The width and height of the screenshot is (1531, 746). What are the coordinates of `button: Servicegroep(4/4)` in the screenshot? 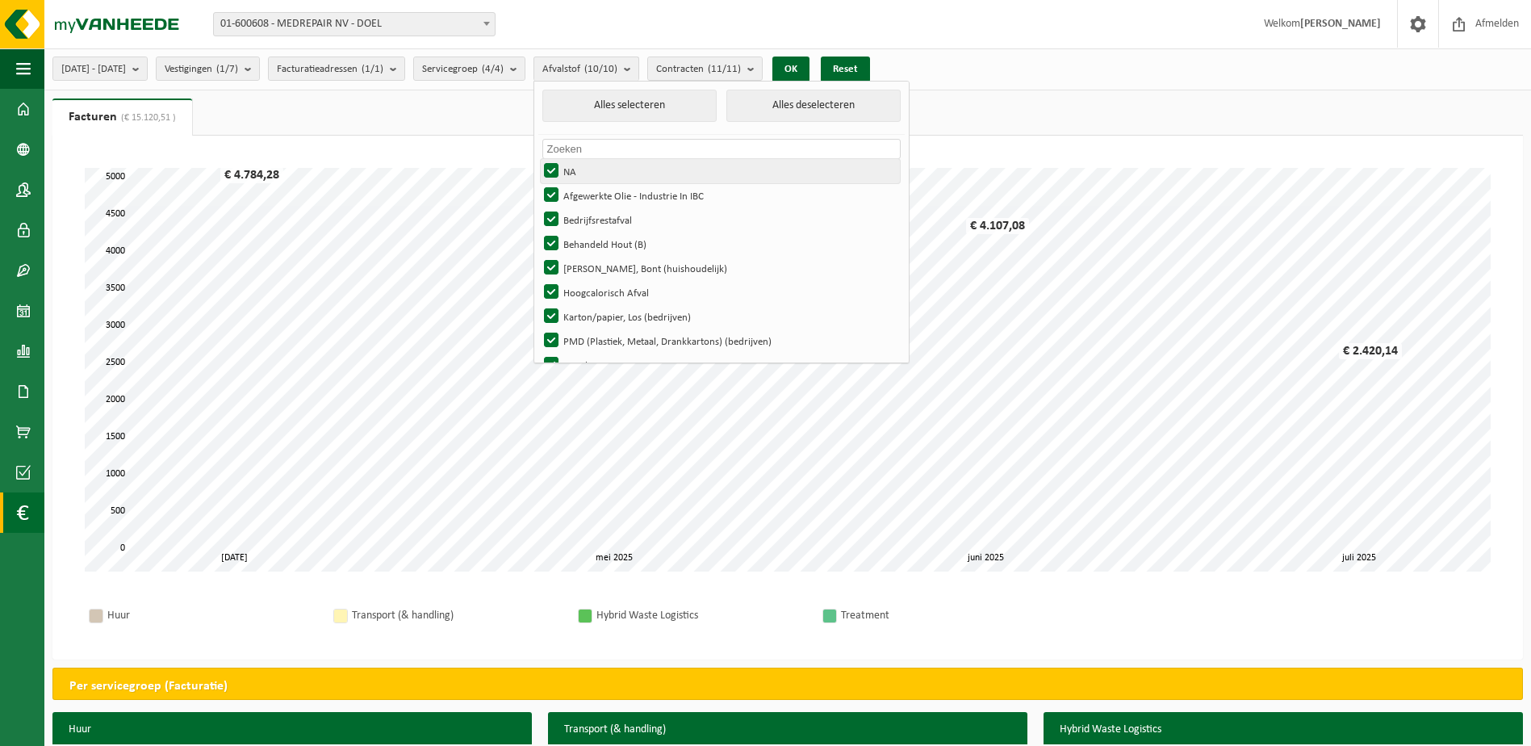 It's located at (469, 69).